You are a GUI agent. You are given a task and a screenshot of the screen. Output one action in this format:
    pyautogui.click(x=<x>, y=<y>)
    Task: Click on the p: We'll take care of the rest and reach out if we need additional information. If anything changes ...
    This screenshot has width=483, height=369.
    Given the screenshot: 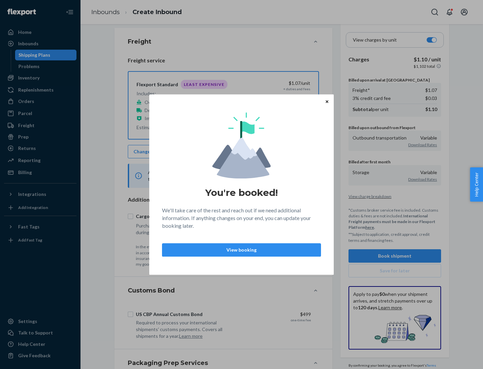 What is the action you would take?
    pyautogui.click(x=242, y=218)
    